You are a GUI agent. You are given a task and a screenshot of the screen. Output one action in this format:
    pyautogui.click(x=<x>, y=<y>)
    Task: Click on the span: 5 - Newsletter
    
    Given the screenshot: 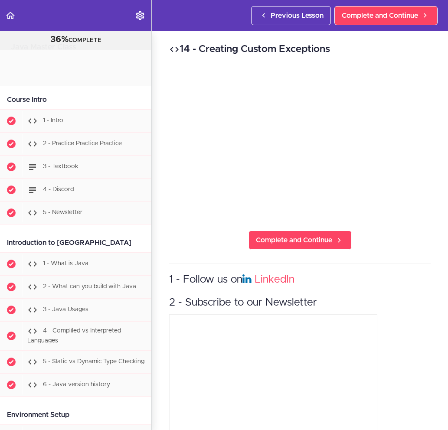 What is the action you would take?
    pyautogui.click(x=62, y=213)
    